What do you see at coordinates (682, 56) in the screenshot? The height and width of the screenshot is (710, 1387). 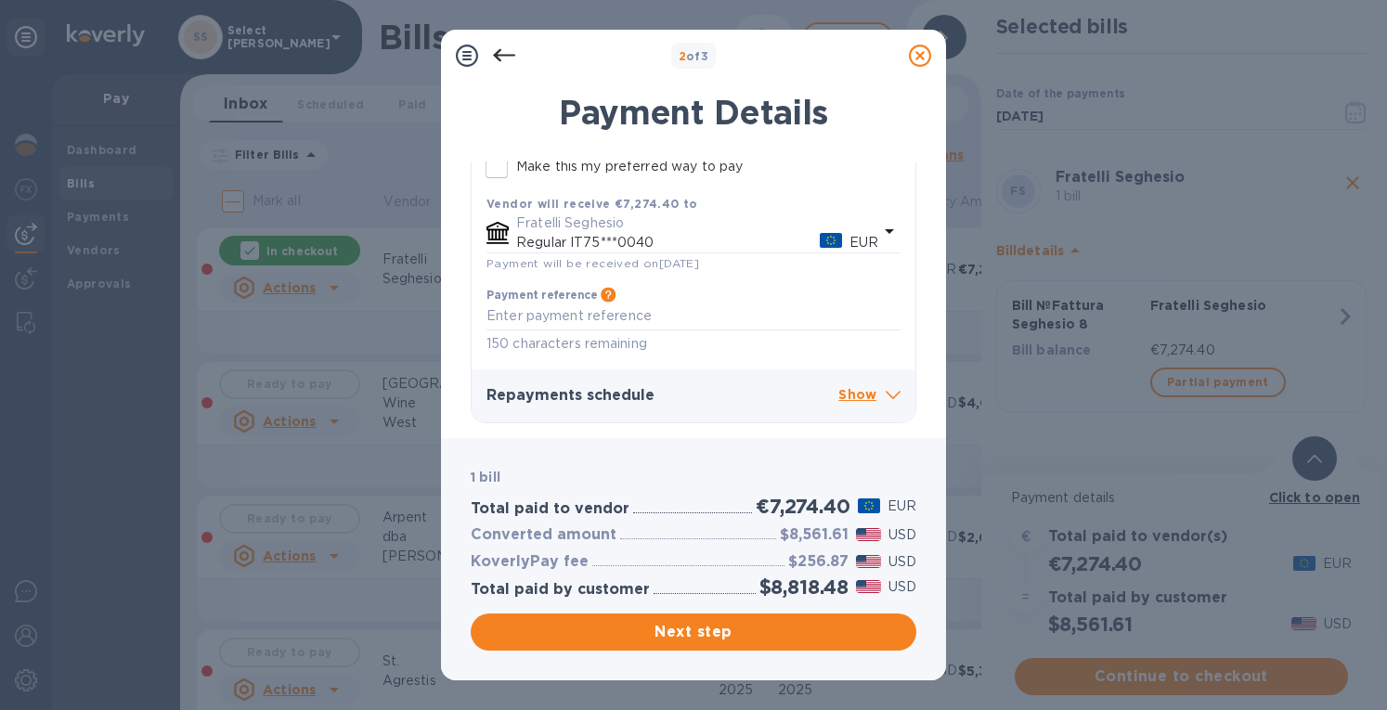 I see `span: 2` at bounding box center [682, 56].